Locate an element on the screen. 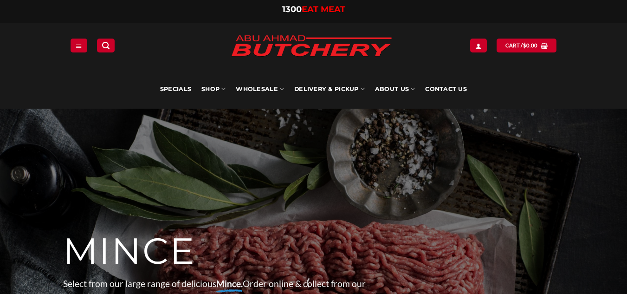 This screenshot has width=627, height=294. a: SHOP is located at coordinates (213, 89).